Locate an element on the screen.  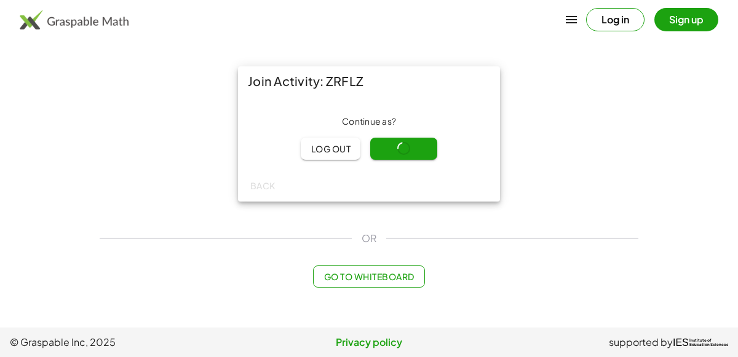
span: Log out is located at coordinates (330, 149).